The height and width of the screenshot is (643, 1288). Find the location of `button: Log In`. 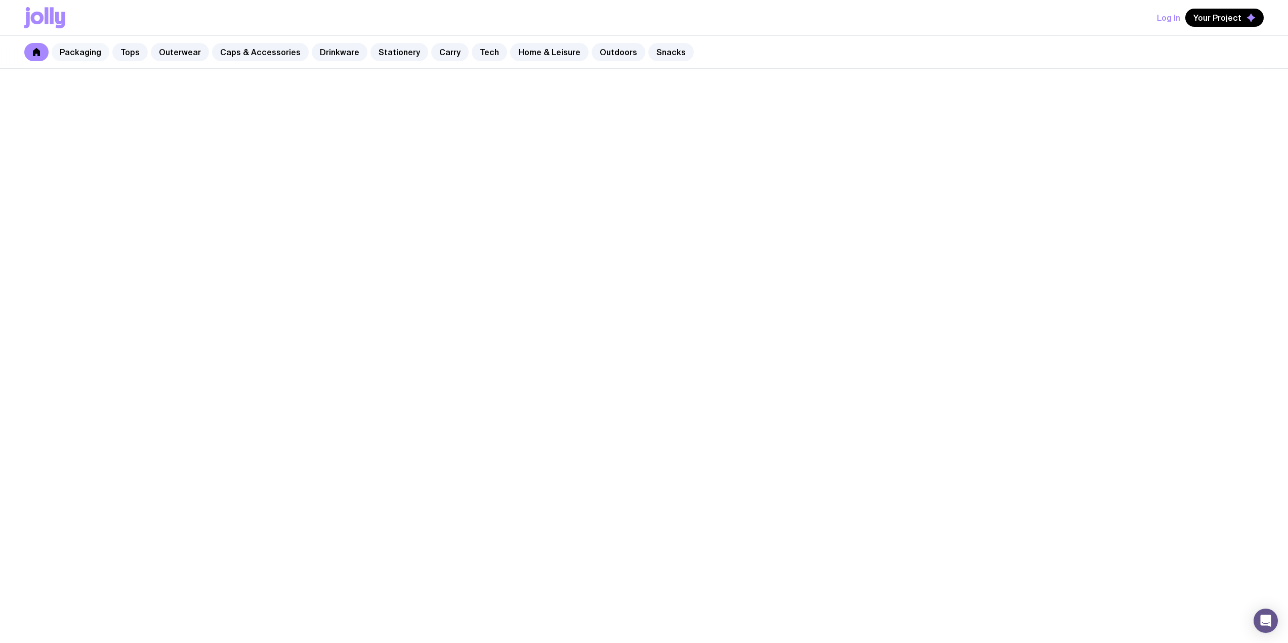

button: Log In is located at coordinates (1168, 18).